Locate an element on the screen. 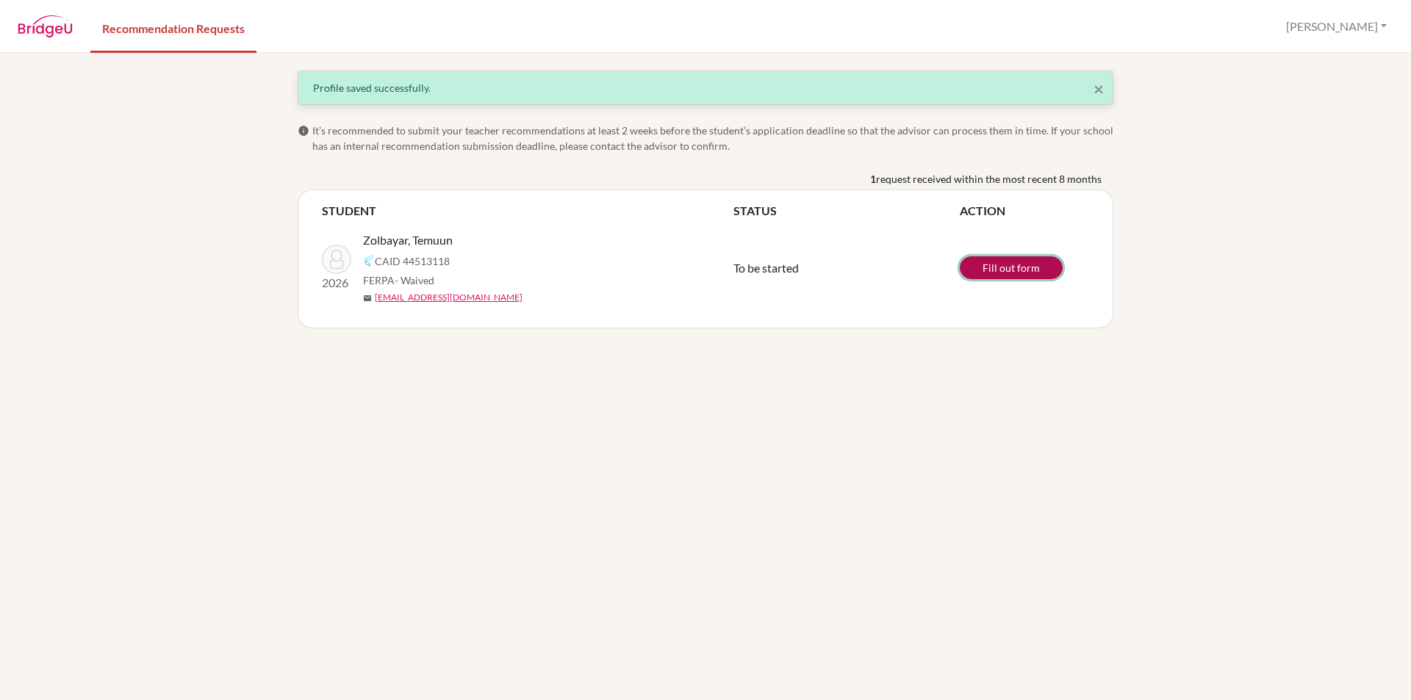  b: 1 is located at coordinates (873, 179).